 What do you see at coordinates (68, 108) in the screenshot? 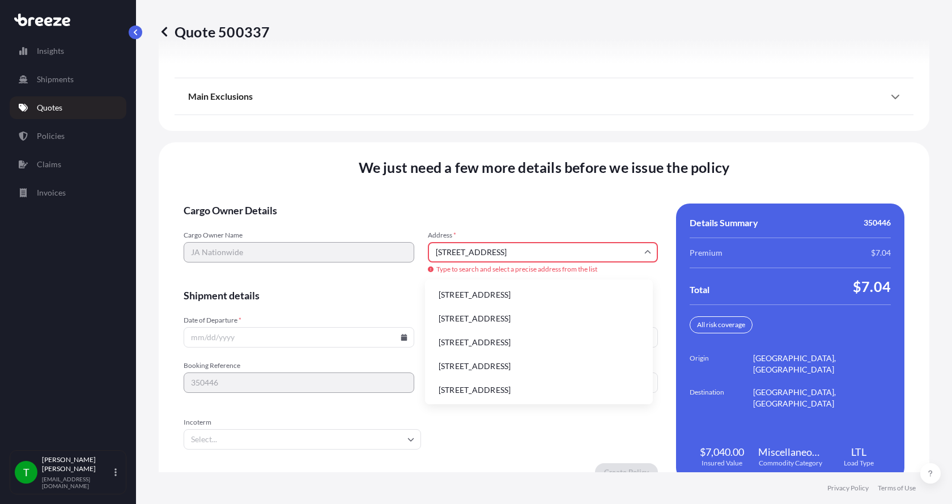
I see `a: Quotes` at bounding box center [68, 108].